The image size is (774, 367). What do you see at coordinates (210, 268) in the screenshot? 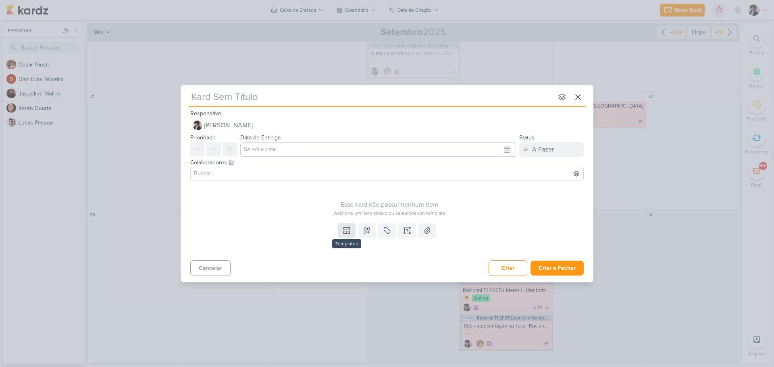
I see `button: Cancelar` at bounding box center [210, 268].